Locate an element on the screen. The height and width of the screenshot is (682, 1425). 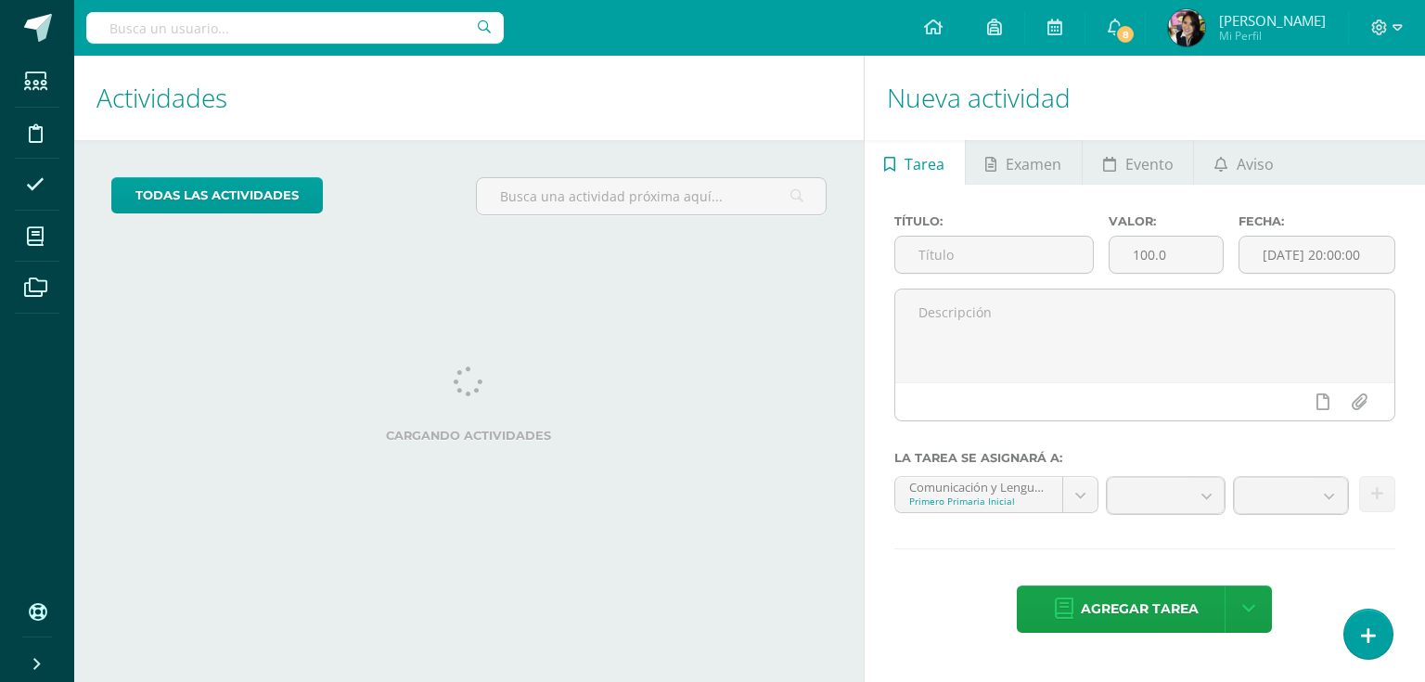
label: Fecha: is located at coordinates (1317, 221).